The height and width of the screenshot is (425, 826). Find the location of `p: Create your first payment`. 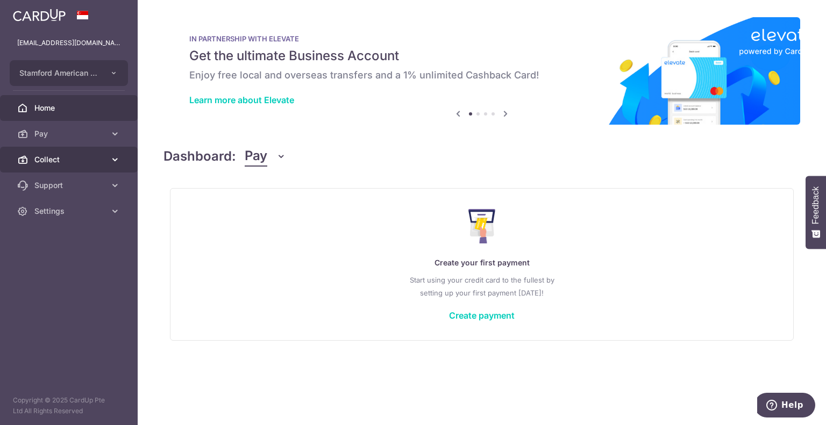

p: Create your first payment is located at coordinates (482, 263).